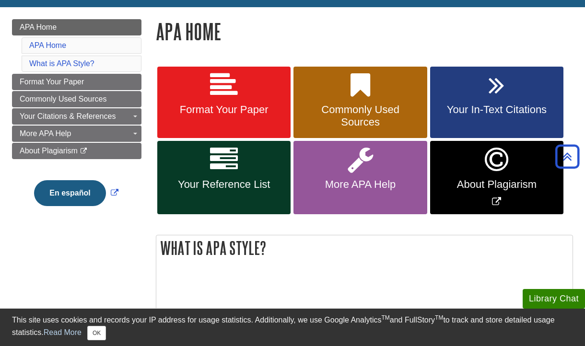  I want to click on span: Your In-Text Citations, so click(496, 110).